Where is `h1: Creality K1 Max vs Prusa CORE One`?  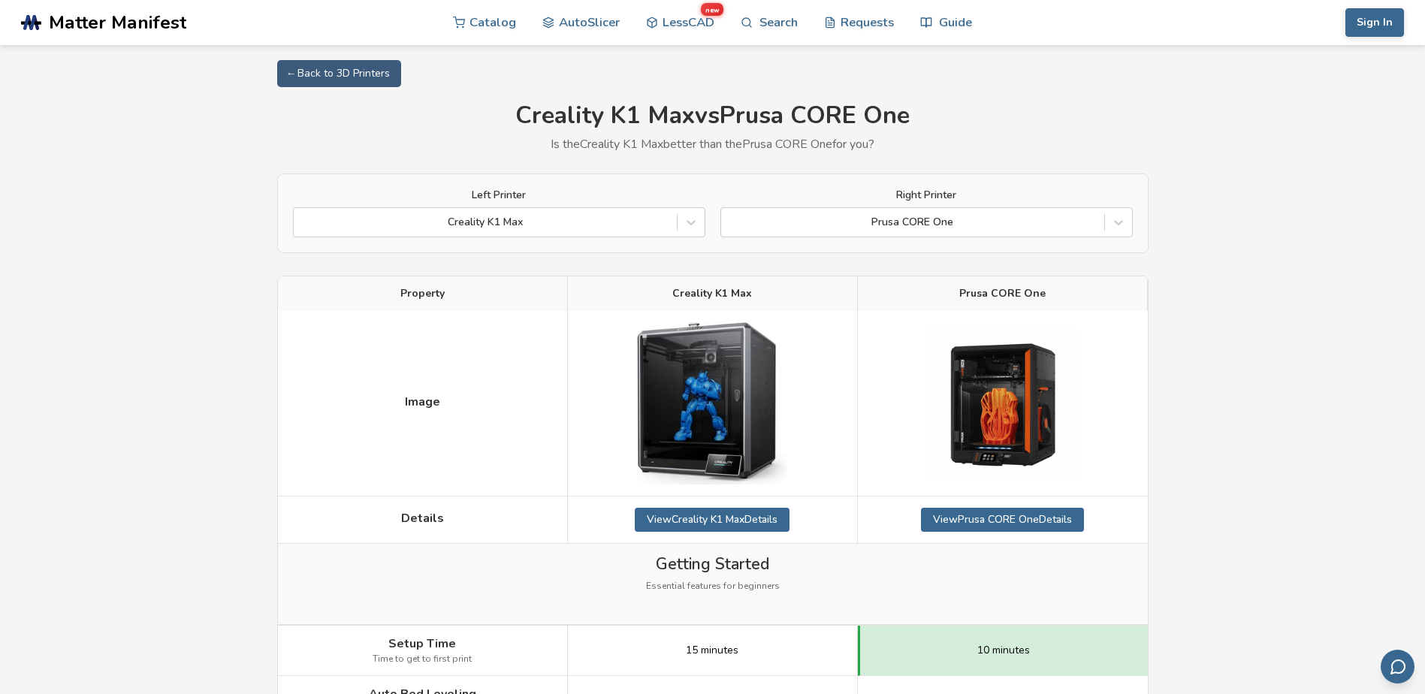
h1: Creality K1 Max vs Prusa CORE One is located at coordinates (713, 116).